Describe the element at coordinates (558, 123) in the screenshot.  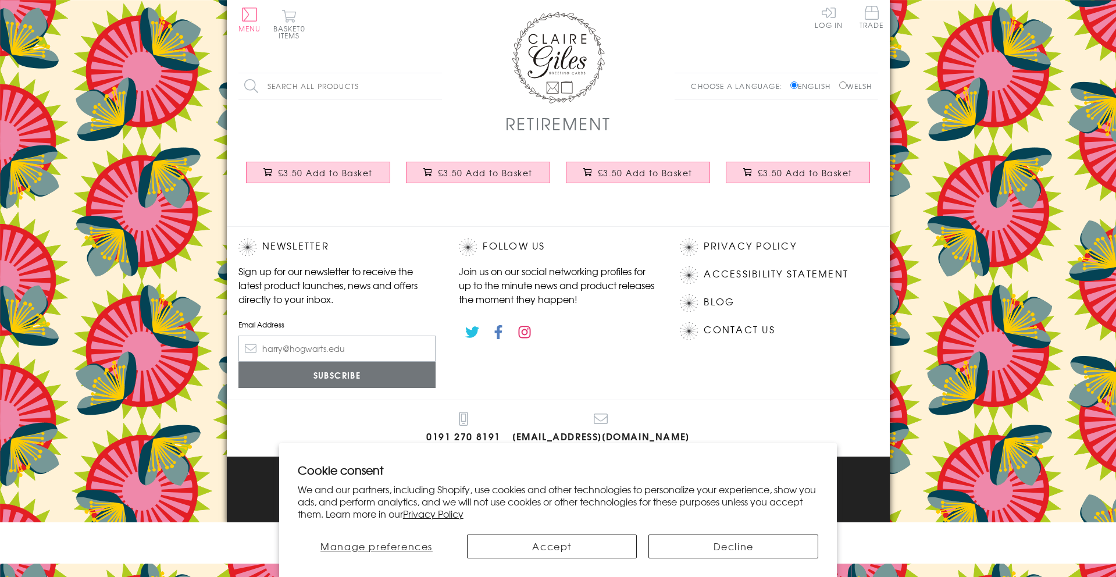
I see `h1: Retirement` at that location.